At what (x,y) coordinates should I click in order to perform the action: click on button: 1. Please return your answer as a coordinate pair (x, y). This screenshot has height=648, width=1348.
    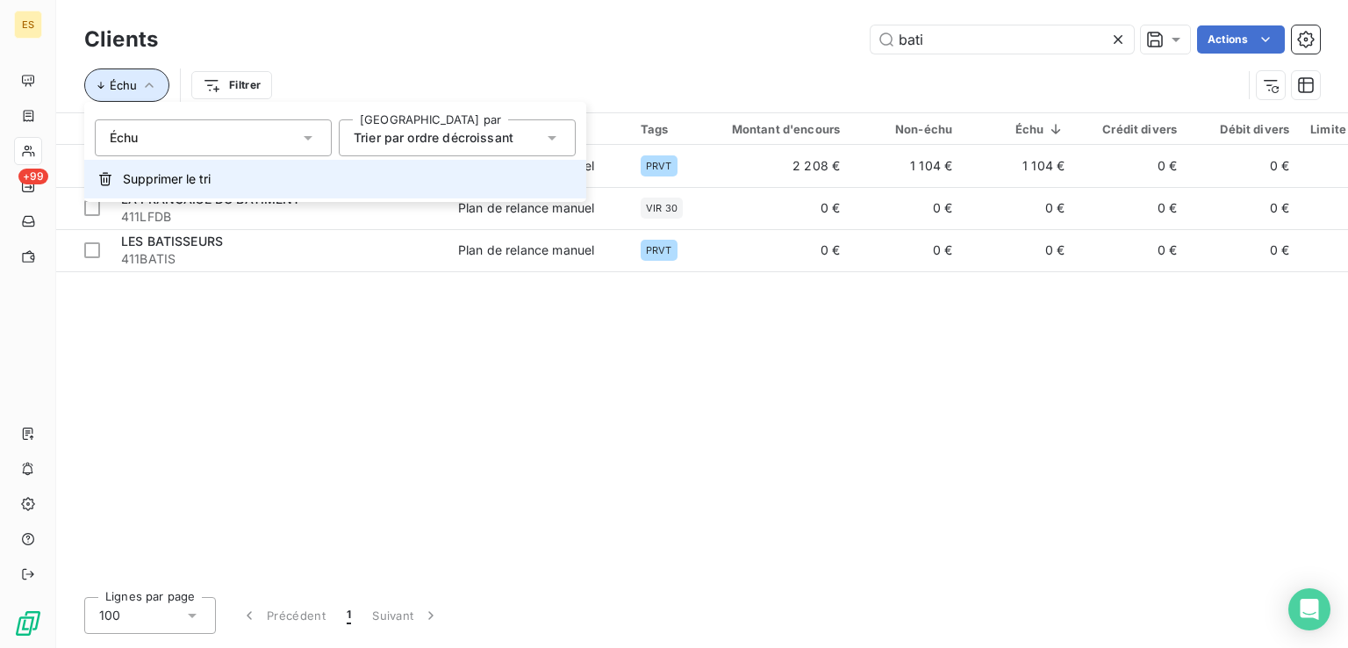
    Looking at the image, I should click on (348, 615).